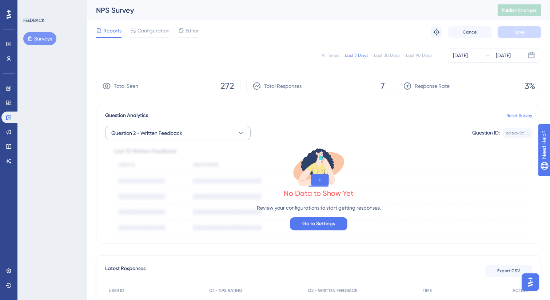 The height and width of the screenshot is (300, 550). What do you see at coordinates (383, 86) in the screenshot?
I see `span: 7` at bounding box center [383, 86].